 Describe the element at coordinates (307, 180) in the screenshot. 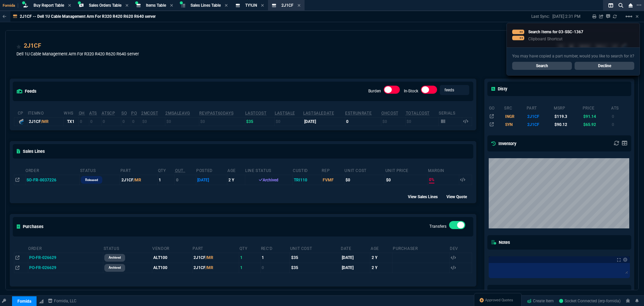

I see `td: TRI110` at that location.